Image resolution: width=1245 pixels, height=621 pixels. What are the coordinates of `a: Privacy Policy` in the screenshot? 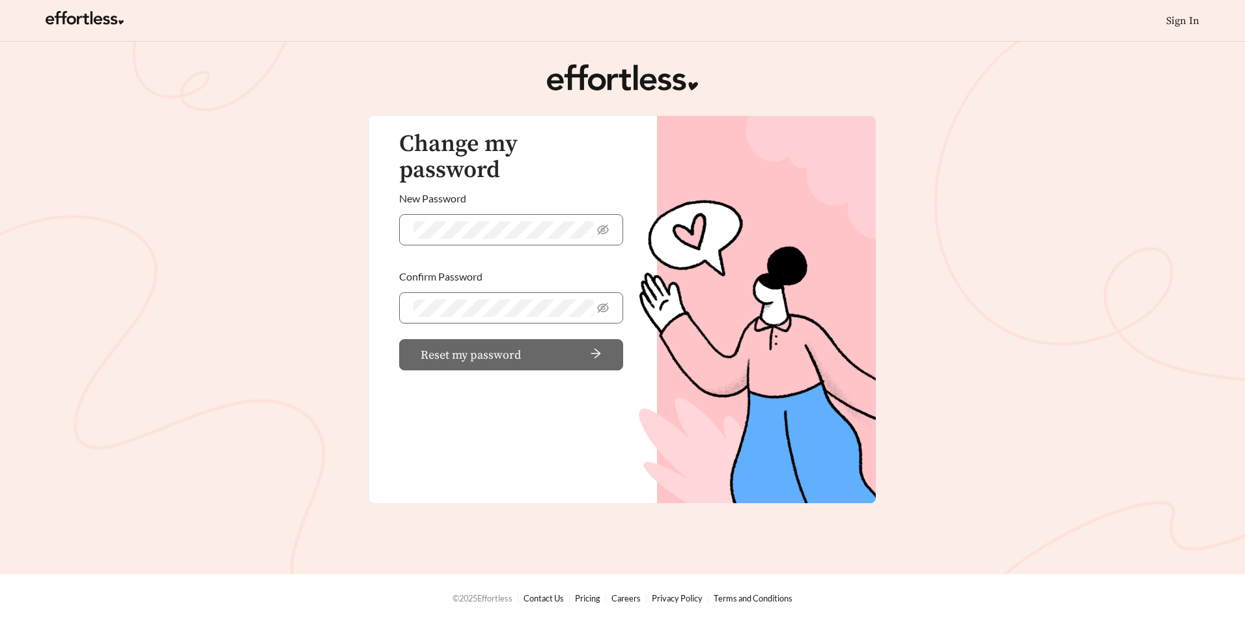 It's located at (677, 598).